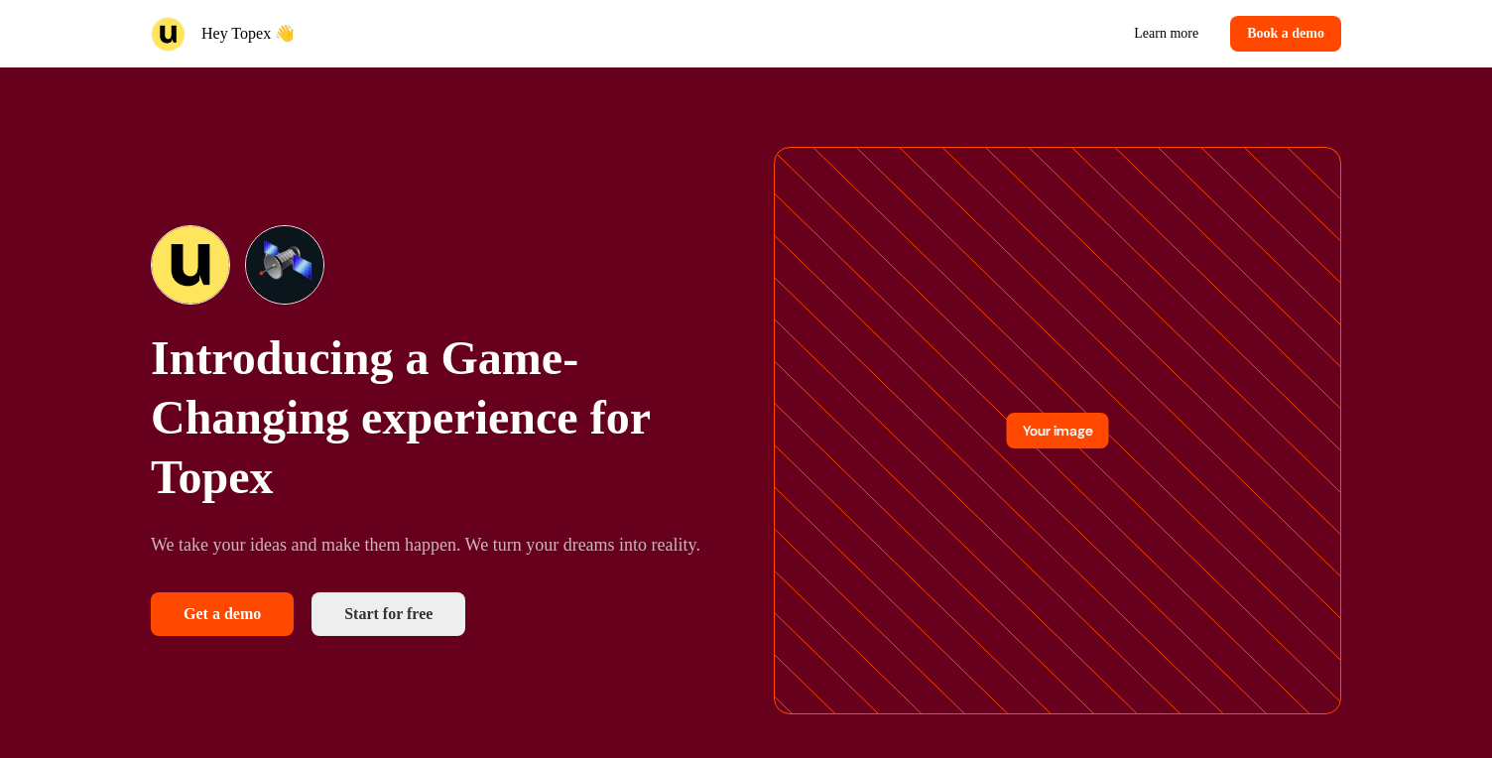  What do you see at coordinates (434, 545) in the screenshot?
I see `p: We take your ideas and make them happen. We turn your dreams into reality.` at bounding box center [434, 545].